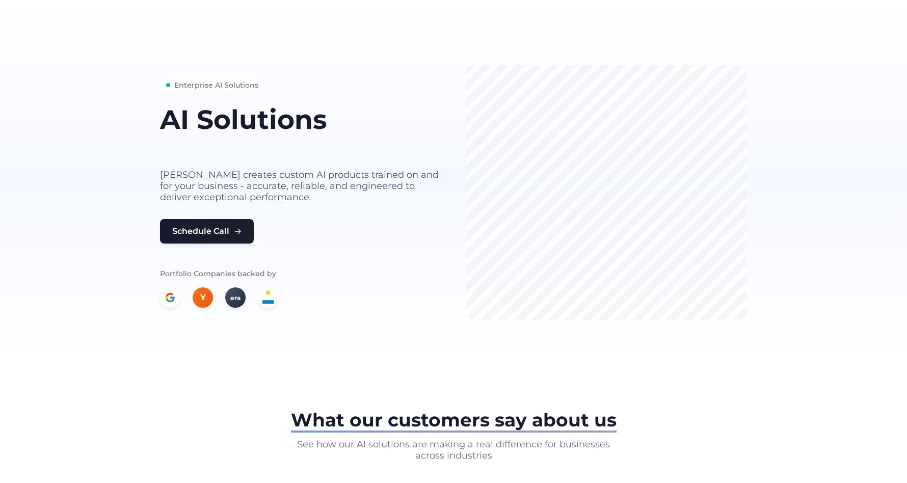 This screenshot has width=907, height=483. What do you see at coordinates (301, 147) in the screenshot?
I see `h2: built for your business needs` at bounding box center [301, 147].